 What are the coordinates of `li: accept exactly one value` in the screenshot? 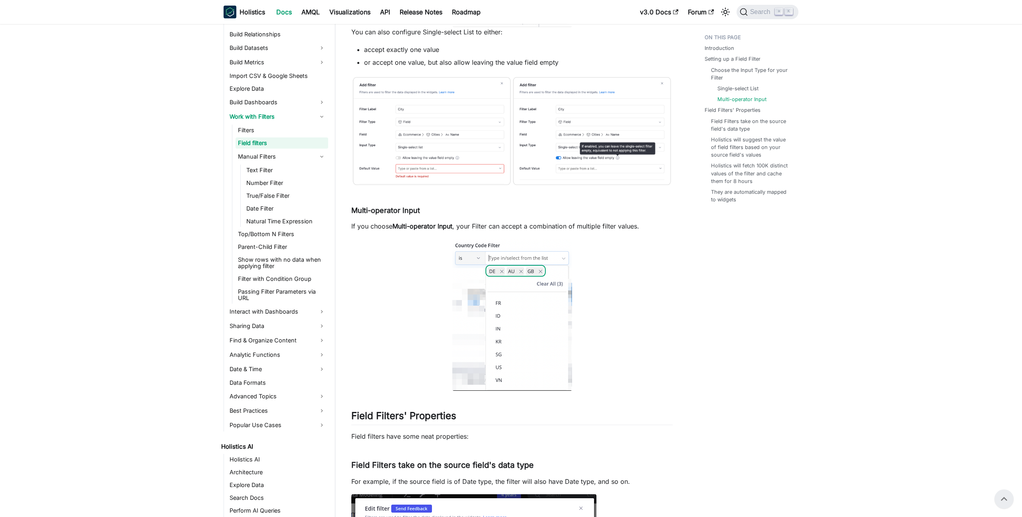 It's located at (518, 49).